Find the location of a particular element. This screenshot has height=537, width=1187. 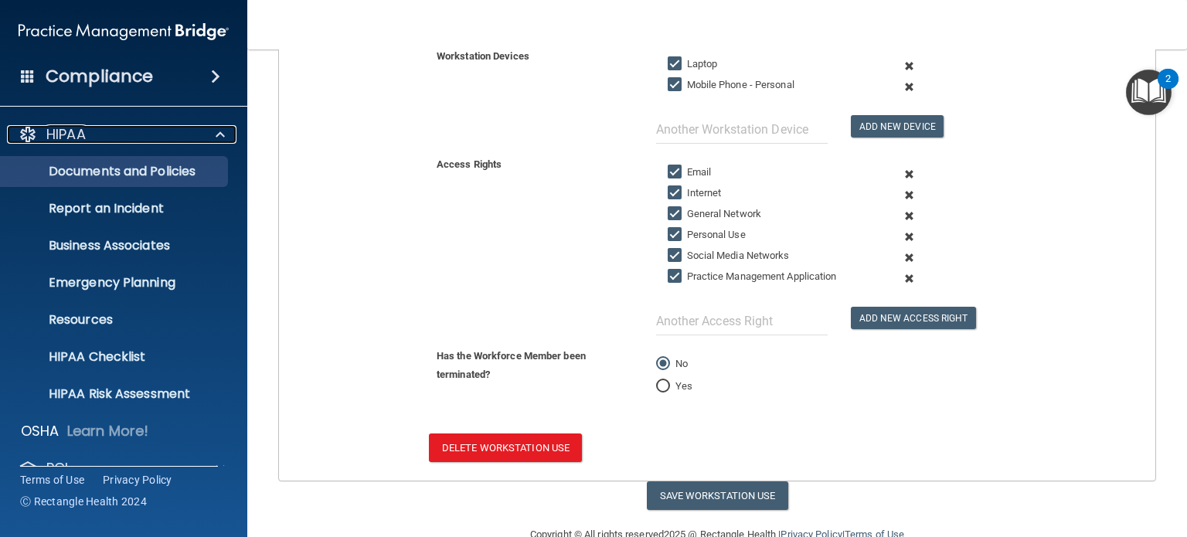

a: HIPAA is located at coordinates (121, 135).